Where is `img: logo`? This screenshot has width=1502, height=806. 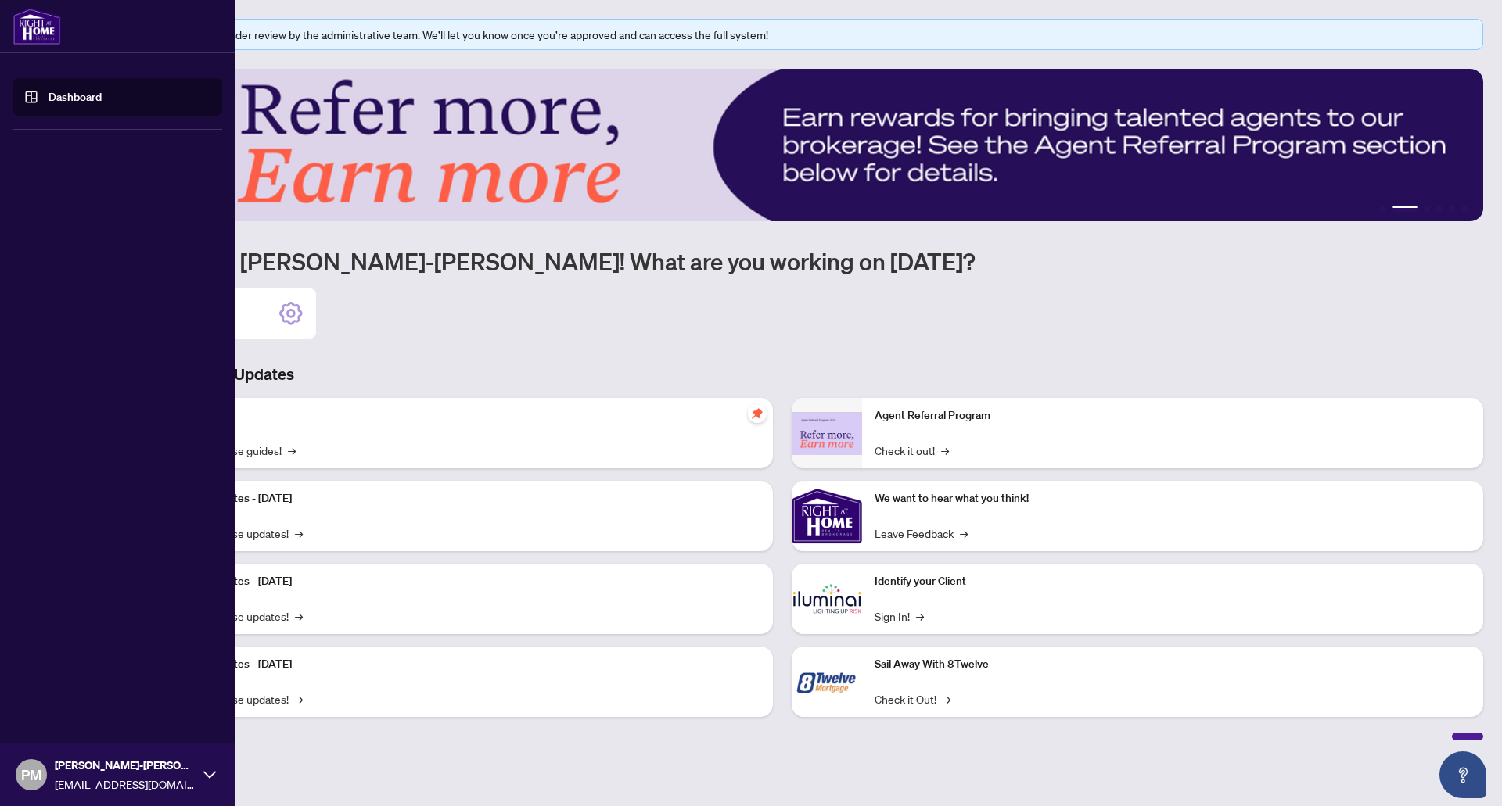
img: logo is located at coordinates (37, 27).